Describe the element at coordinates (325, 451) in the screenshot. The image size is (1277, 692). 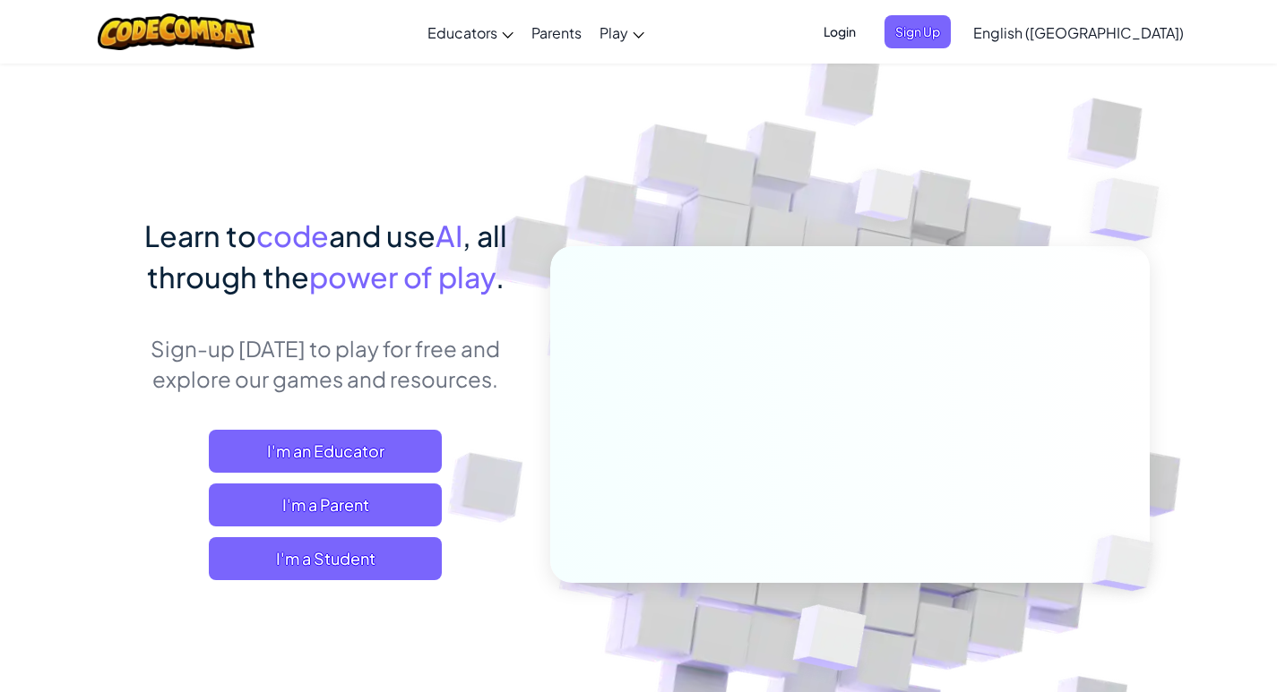
I see `span: I'm an Educator` at that location.